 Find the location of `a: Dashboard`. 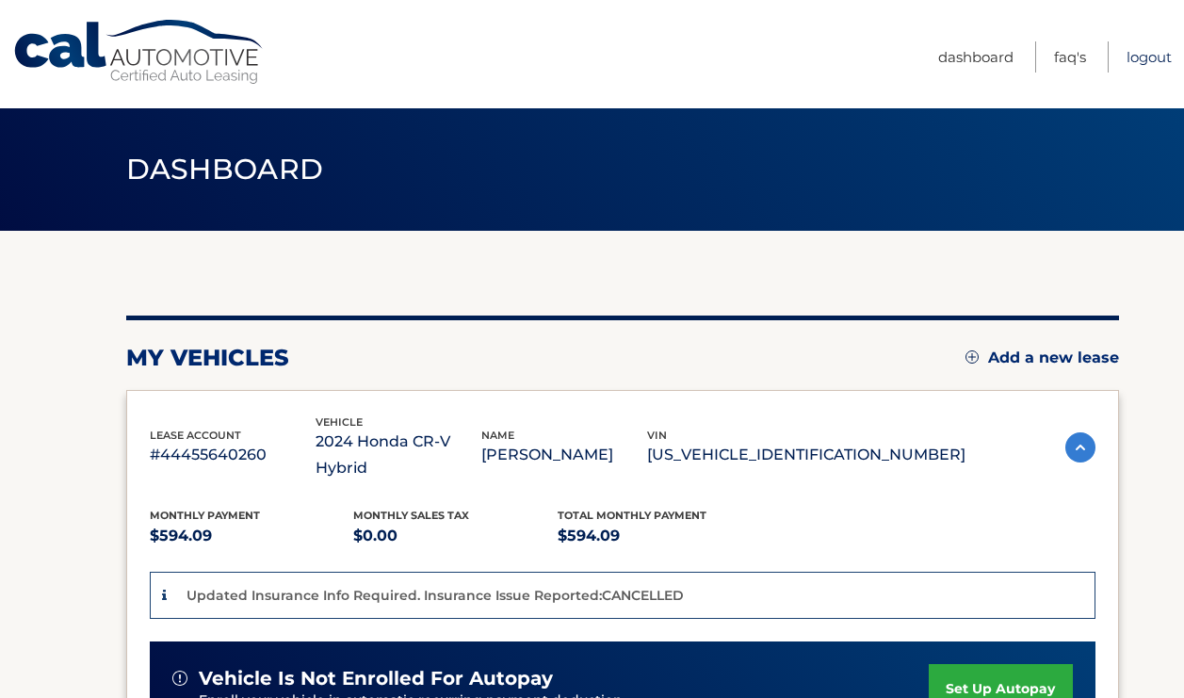

a: Dashboard is located at coordinates (975, 56).